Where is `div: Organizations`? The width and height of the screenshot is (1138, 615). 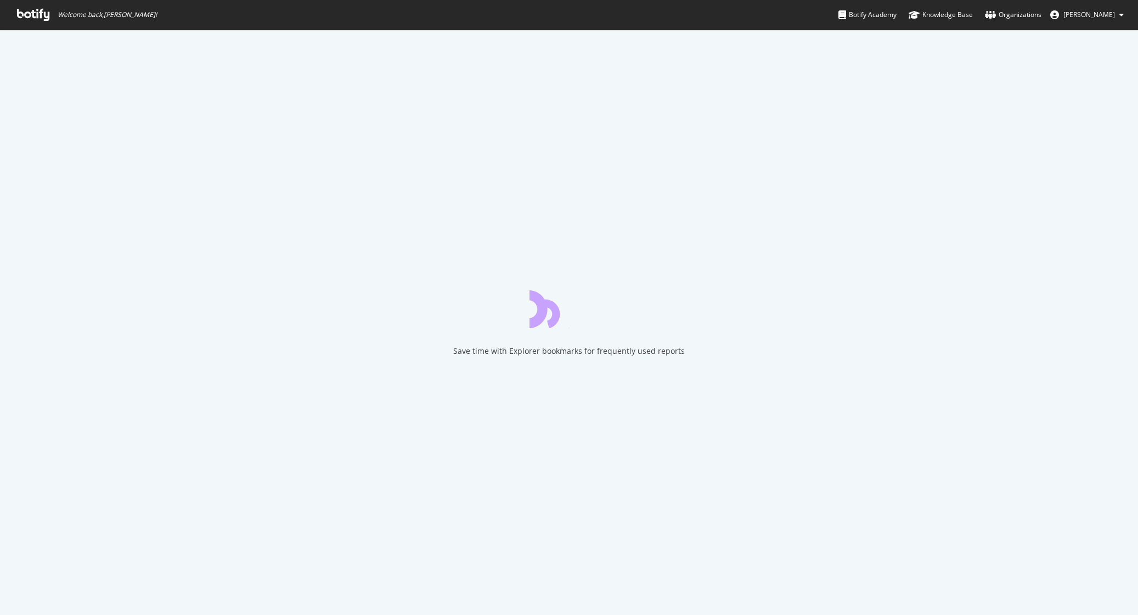
div: Organizations is located at coordinates (1013, 15).